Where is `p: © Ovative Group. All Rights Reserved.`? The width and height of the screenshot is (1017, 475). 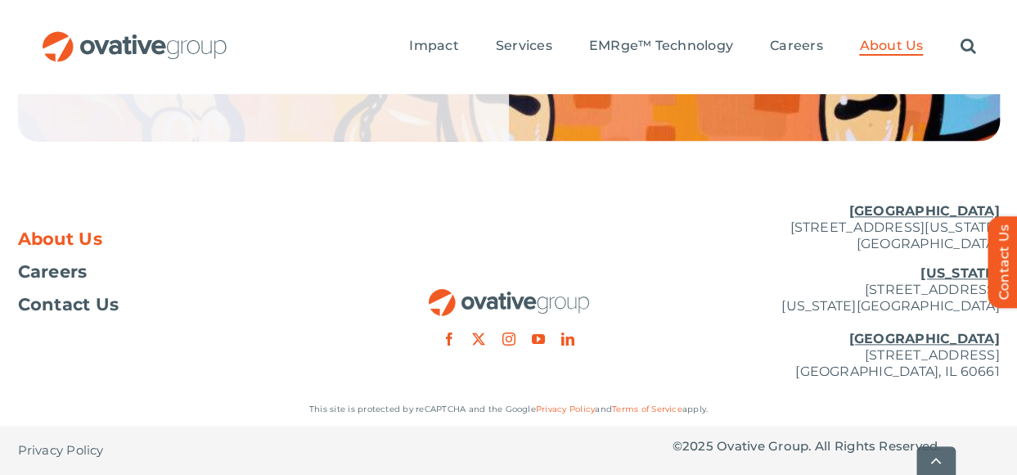
p: © Ovative Group. All Rights Reserved. is located at coordinates (836, 446).